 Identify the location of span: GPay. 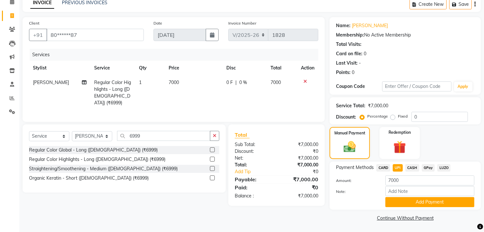
(428, 167).